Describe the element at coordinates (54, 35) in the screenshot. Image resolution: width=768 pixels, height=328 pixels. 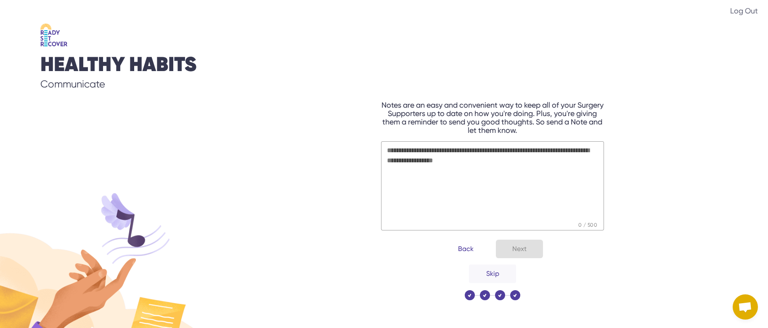
I see `img: Logo` at that location.